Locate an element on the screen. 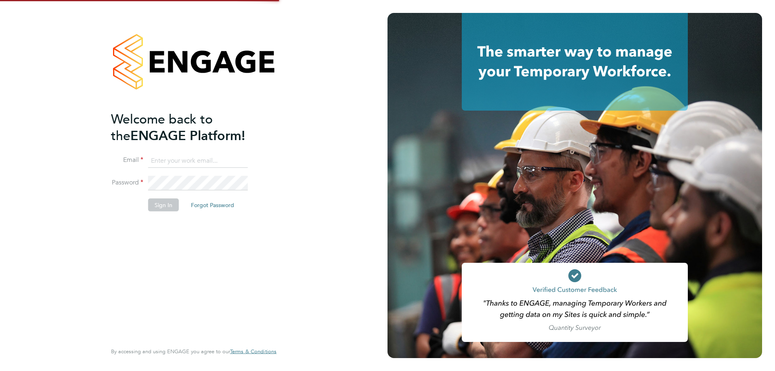 The height and width of the screenshot is (371, 775). span: Terms & Conditions is located at coordinates (253, 351).